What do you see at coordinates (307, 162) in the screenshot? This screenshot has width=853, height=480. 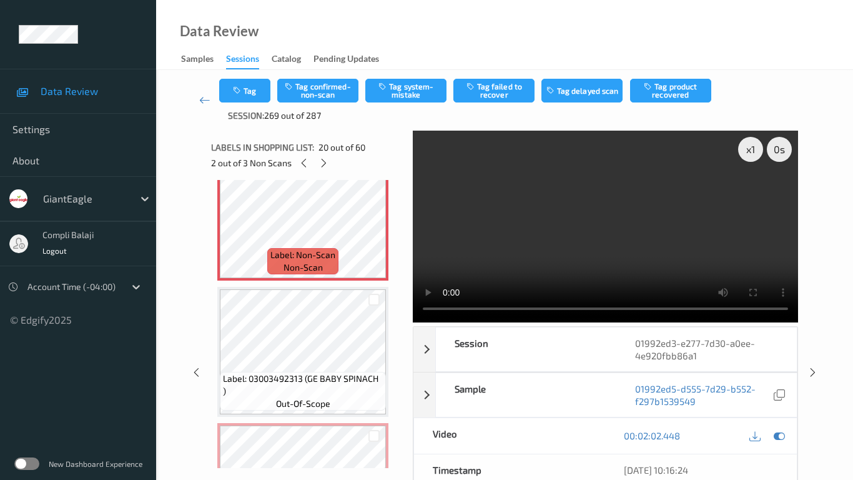 I see `div: 2 out of 3 Non Scans` at bounding box center [307, 162].